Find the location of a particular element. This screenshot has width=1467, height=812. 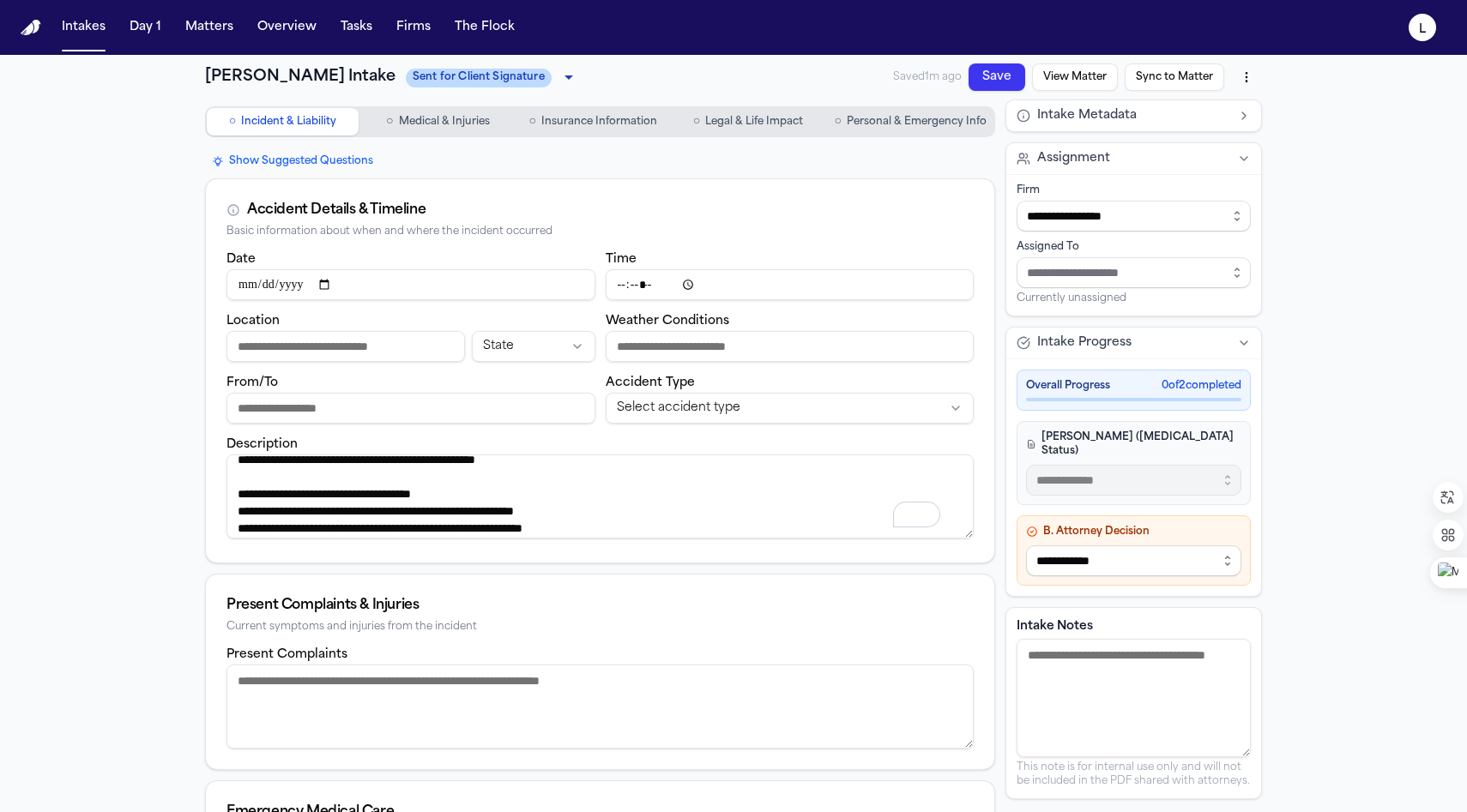

span: Intake Progress is located at coordinates (1085, 344).